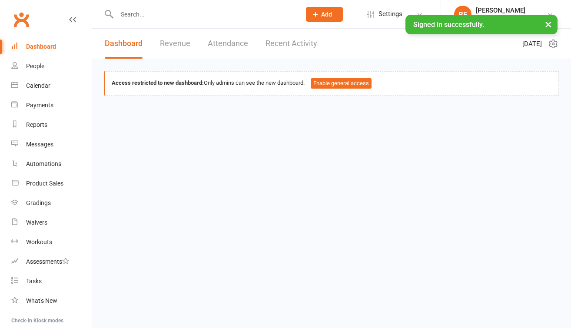 This screenshot has width=571, height=328. Describe the element at coordinates (175, 43) in the screenshot. I see `a: Revenue` at that location.